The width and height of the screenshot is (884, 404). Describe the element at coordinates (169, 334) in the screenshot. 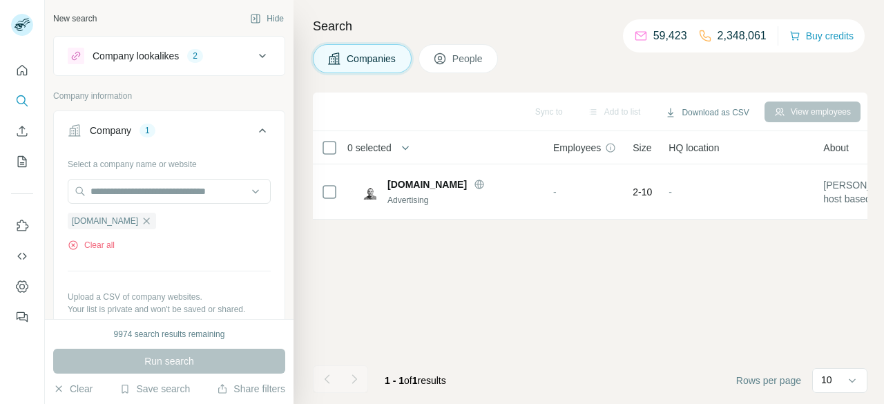

I see `div: 9974 search results remaining` at that location.